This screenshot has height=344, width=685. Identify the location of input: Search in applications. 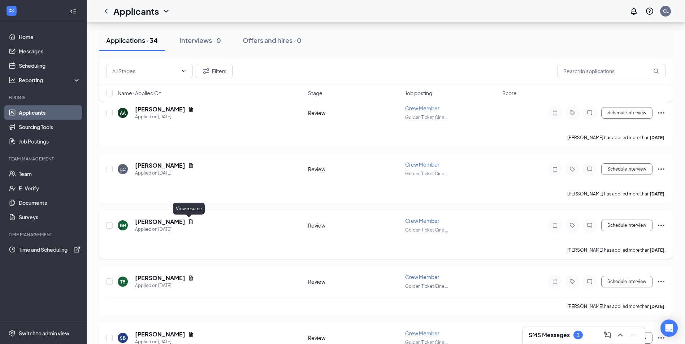
(611, 71).